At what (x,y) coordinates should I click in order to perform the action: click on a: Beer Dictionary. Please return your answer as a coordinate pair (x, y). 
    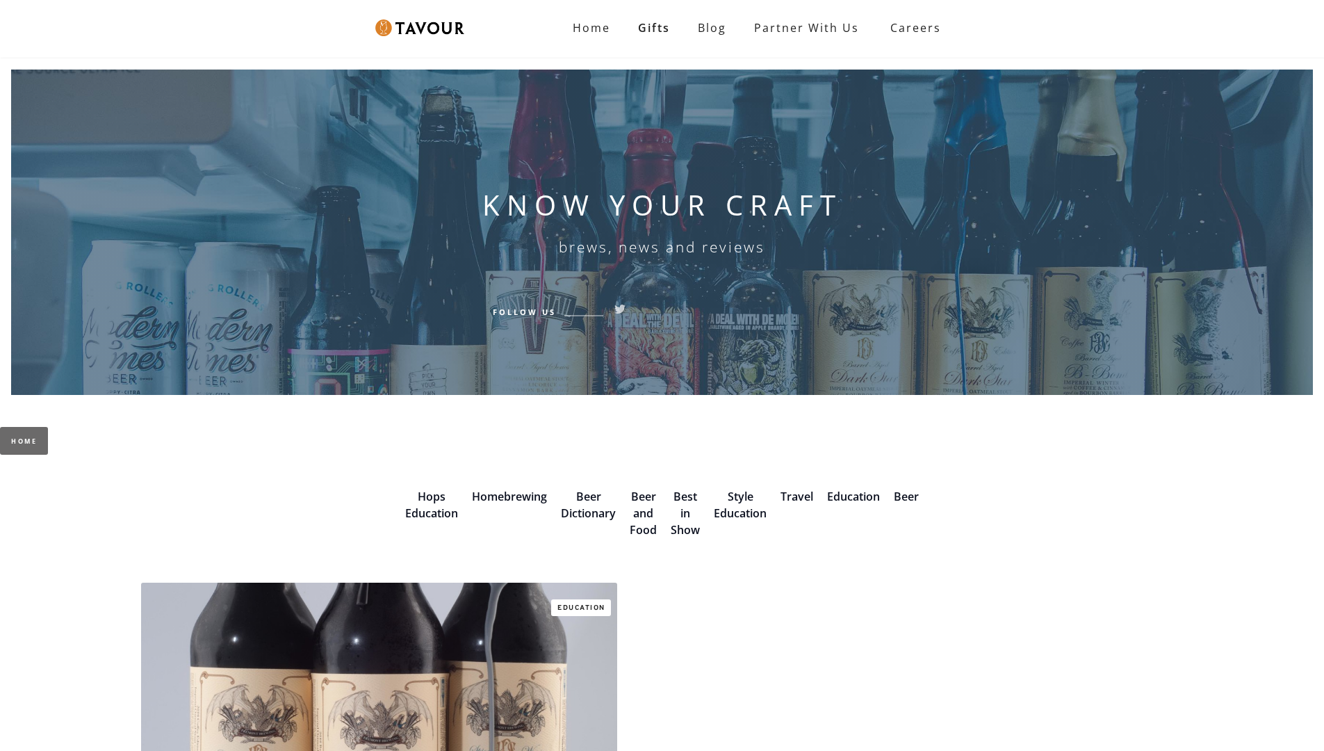
    Looking at the image, I should click on (588, 505).